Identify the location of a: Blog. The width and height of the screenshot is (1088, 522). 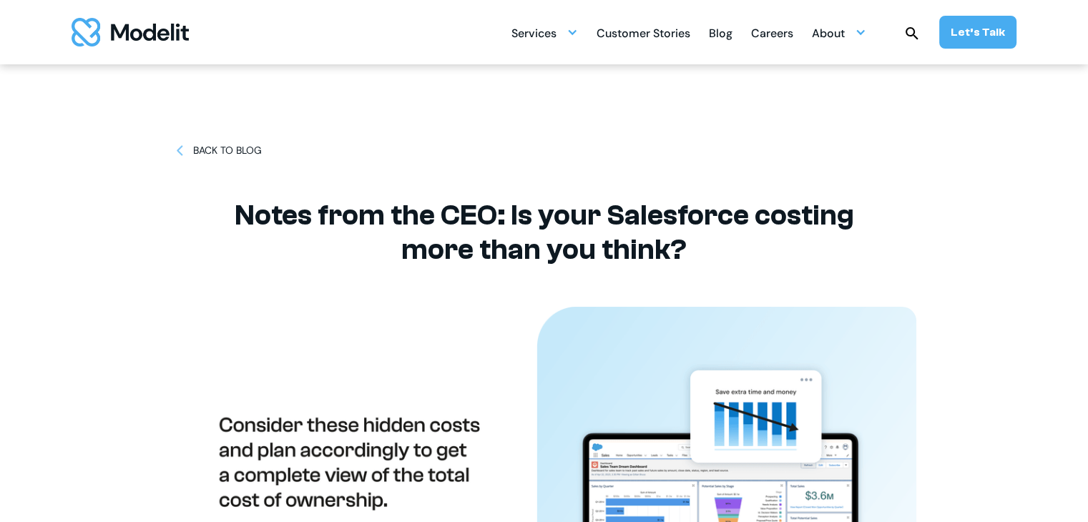
(721, 32).